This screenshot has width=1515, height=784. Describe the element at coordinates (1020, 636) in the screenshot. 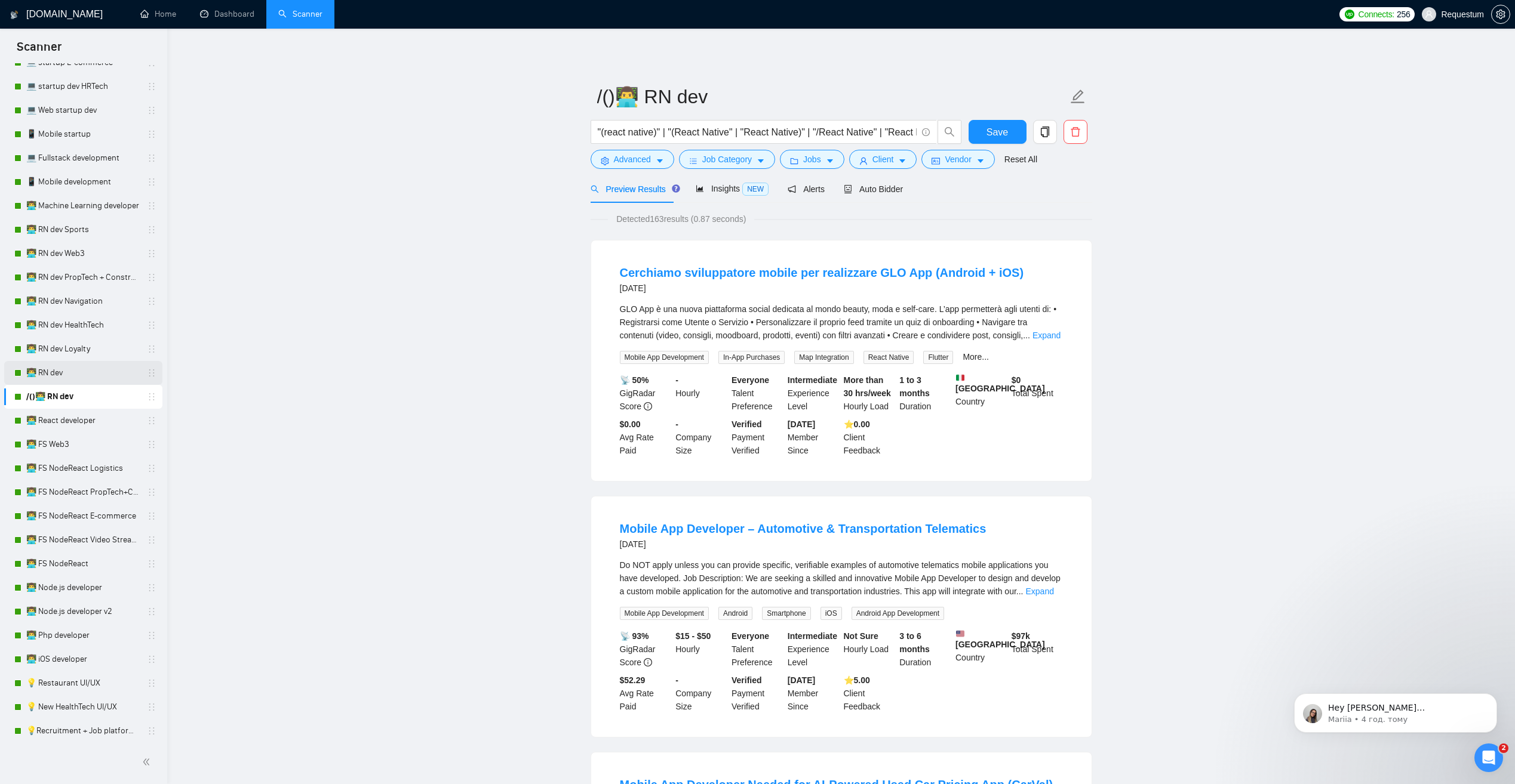

I see `b: $ 97k` at that location.